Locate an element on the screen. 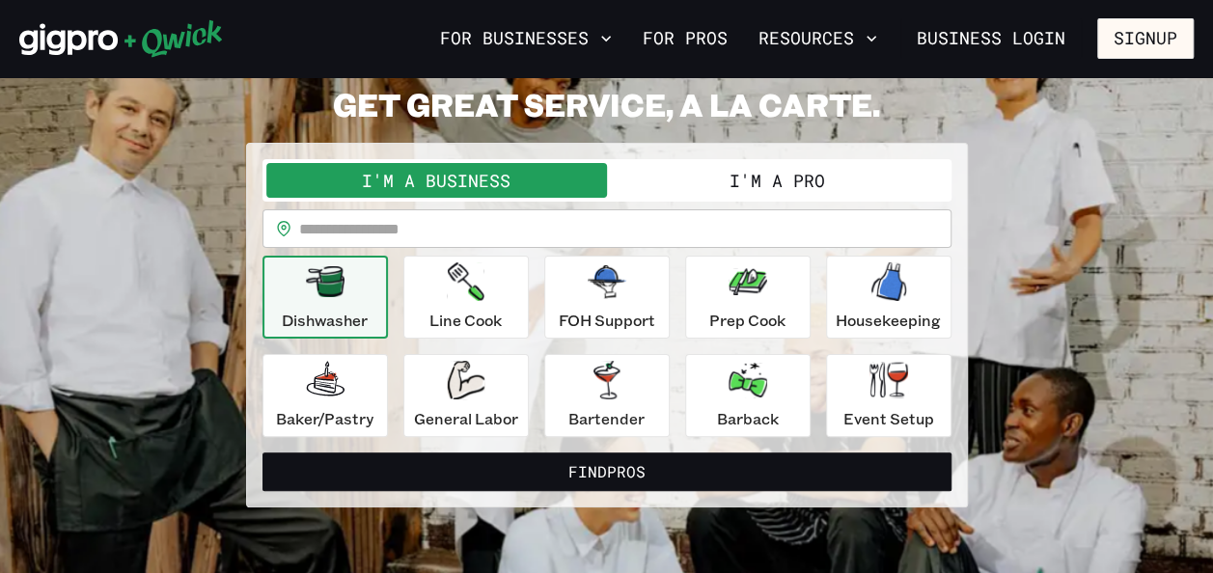  button: FOH Support is located at coordinates (607, 297).